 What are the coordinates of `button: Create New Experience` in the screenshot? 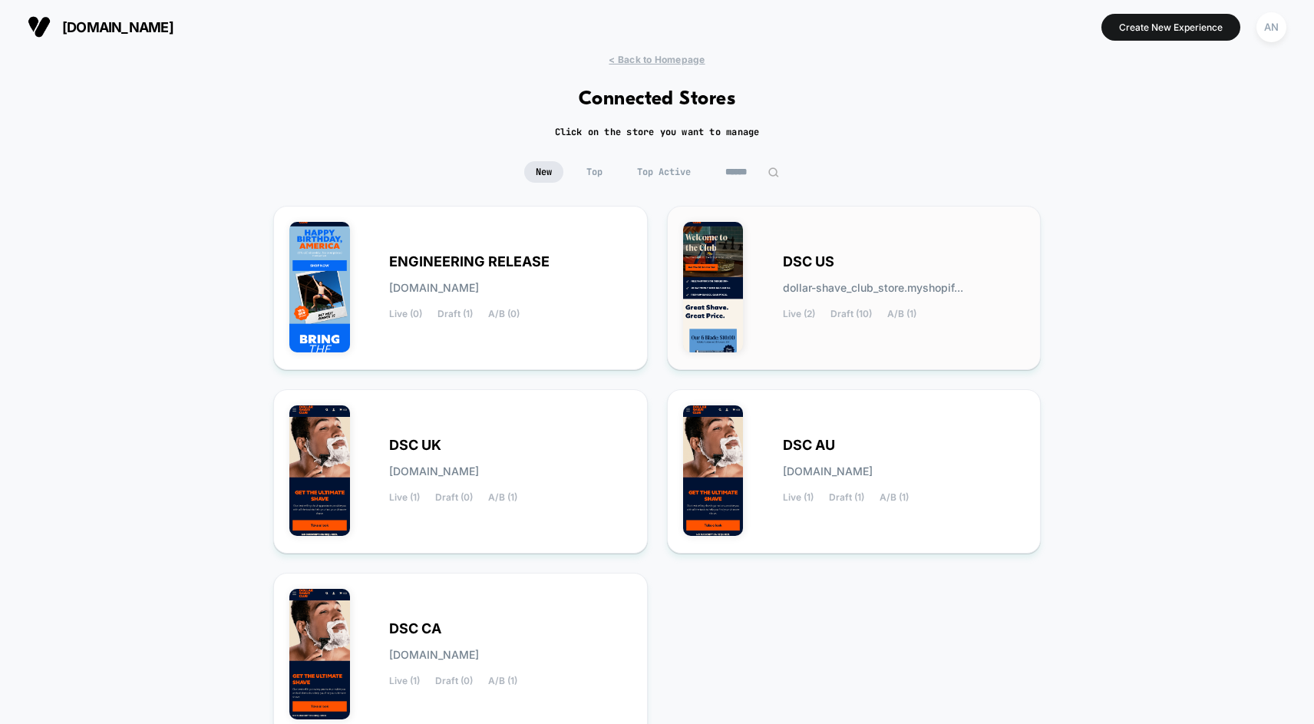 It's located at (1170, 27).